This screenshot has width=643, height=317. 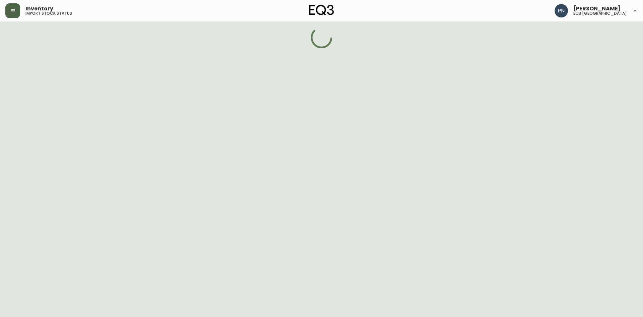 What do you see at coordinates (39, 9) in the screenshot?
I see `span: Inventory` at bounding box center [39, 9].